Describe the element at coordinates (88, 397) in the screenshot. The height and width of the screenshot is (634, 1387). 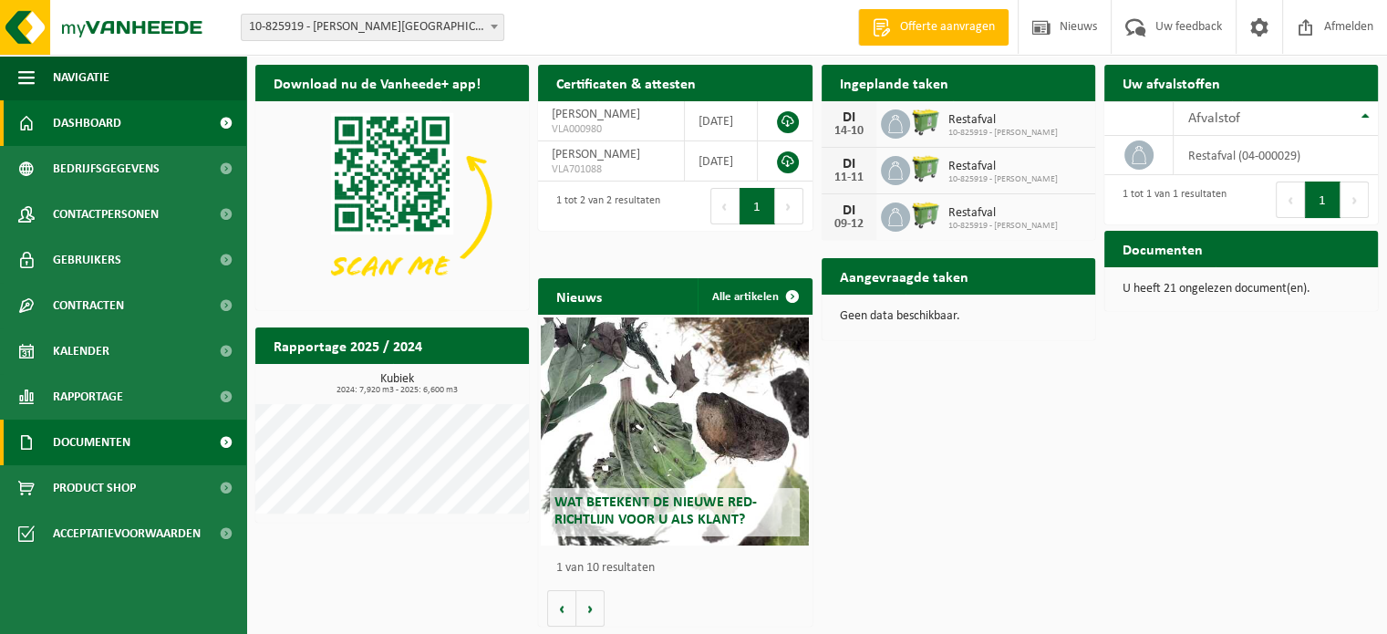
I see `span: Rapportage` at that location.